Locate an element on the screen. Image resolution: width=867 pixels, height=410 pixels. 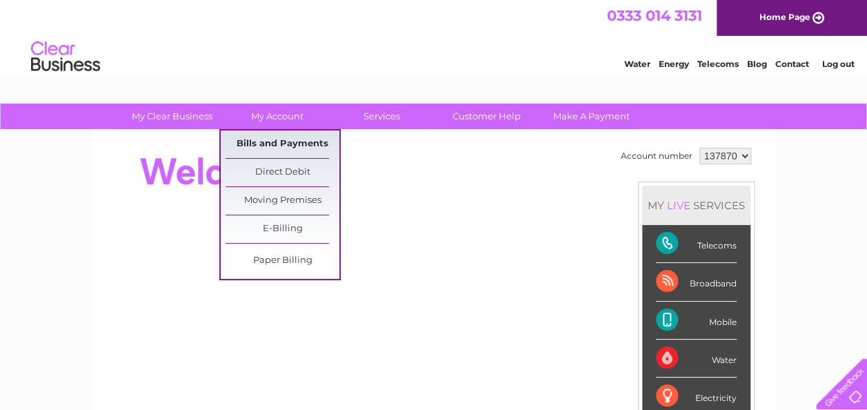
a: 0333 014 3131 is located at coordinates (655, 15).